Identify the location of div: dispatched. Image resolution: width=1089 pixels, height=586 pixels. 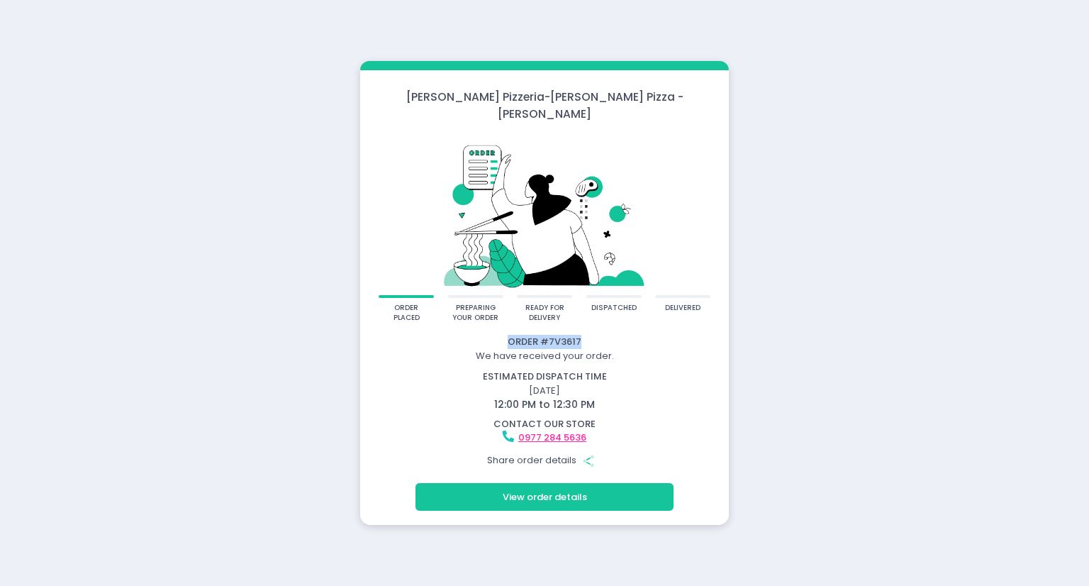
(614, 308).